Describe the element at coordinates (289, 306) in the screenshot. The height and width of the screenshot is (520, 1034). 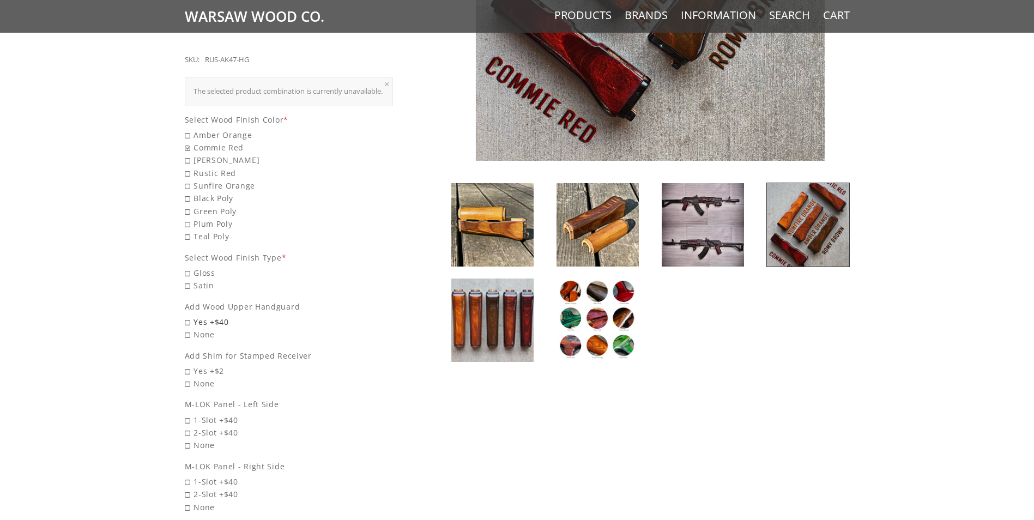
I see `div: Add Wood Upper Handguard` at that location.